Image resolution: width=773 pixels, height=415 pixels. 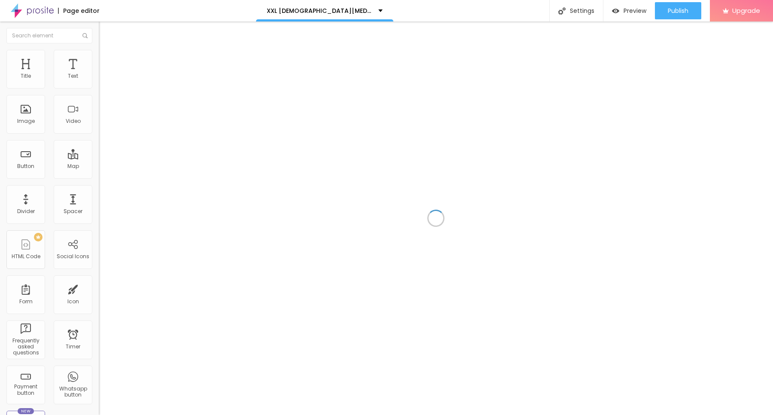 What do you see at coordinates (73, 301) in the screenshot?
I see `div: Icon` at bounding box center [73, 301].